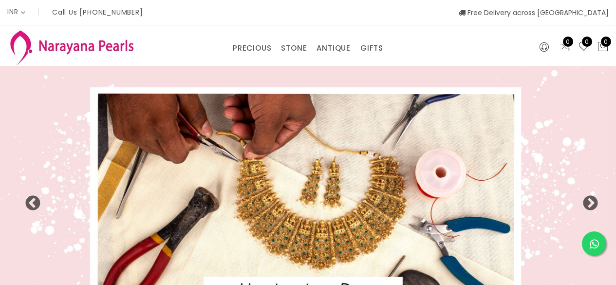 The height and width of the screenshot is (285, 616). Describe the element at coordinates (603, 47) in the screenshot. I see `button: 0` at that location.